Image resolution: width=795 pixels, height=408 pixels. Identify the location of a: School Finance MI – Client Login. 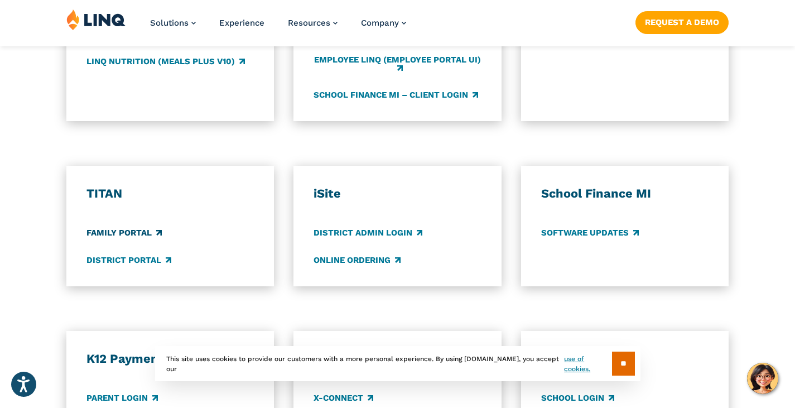
(396, 95).